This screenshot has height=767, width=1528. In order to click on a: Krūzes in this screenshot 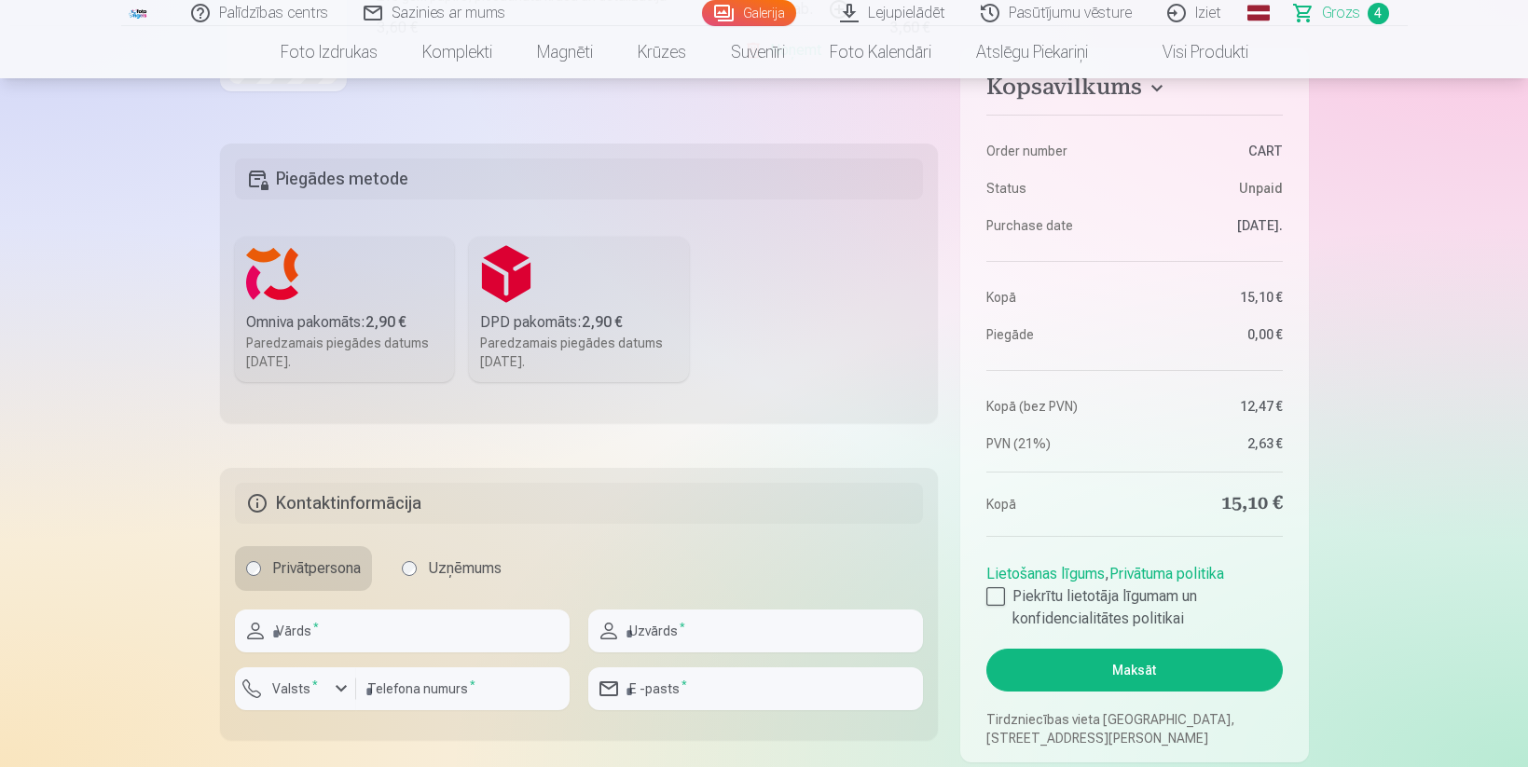, I will do `click(662, 52)`.